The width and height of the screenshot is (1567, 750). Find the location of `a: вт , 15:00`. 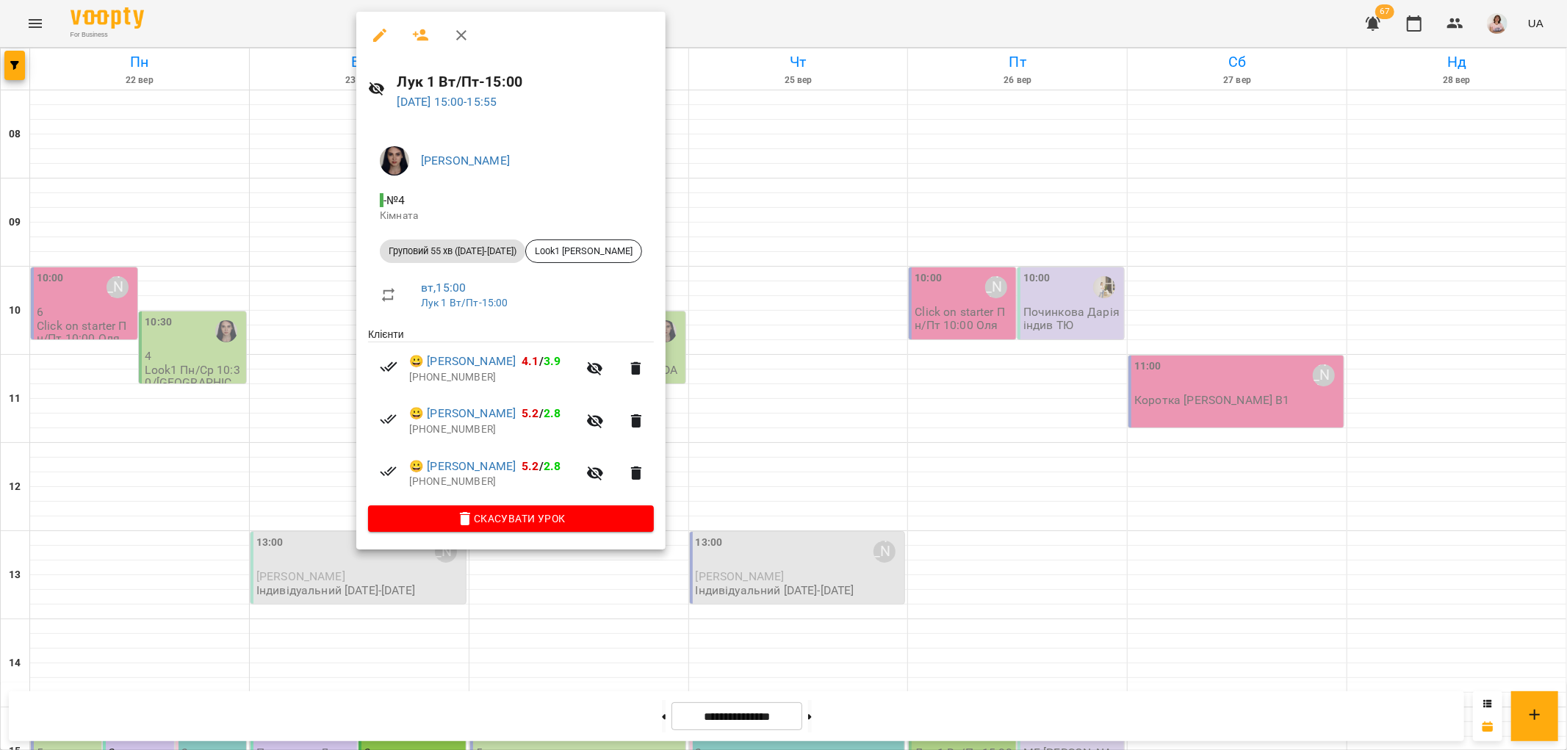

a: вт , 15:00 is located at coordinates (443, 287).